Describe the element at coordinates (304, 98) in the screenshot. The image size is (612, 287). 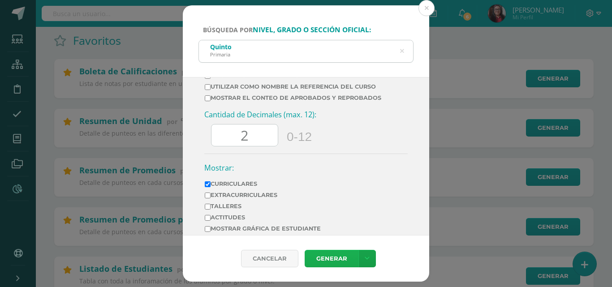
I see `label: Mostrar el conteo de Aprobados y Reprobados` at that location.